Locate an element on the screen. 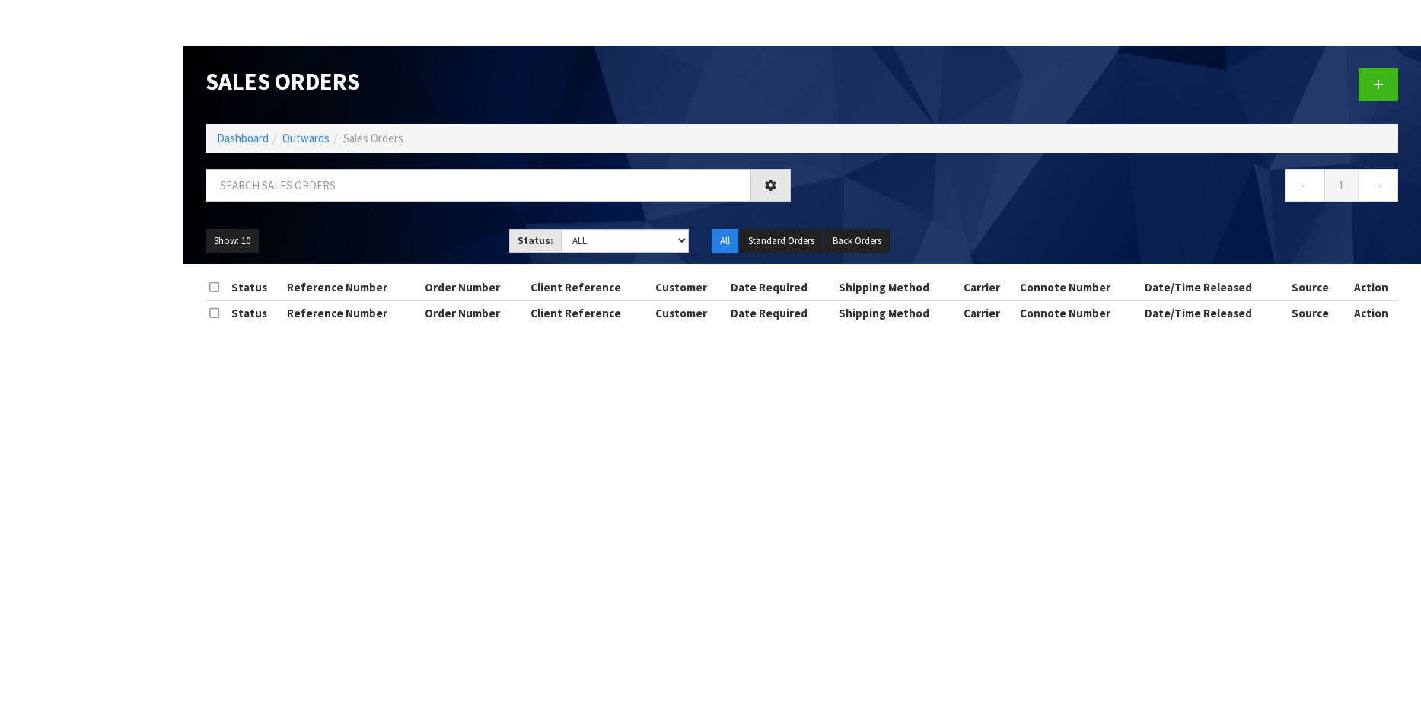 This screenshot has width=1421, height=716. button: All is located at coordinates (724, 241).